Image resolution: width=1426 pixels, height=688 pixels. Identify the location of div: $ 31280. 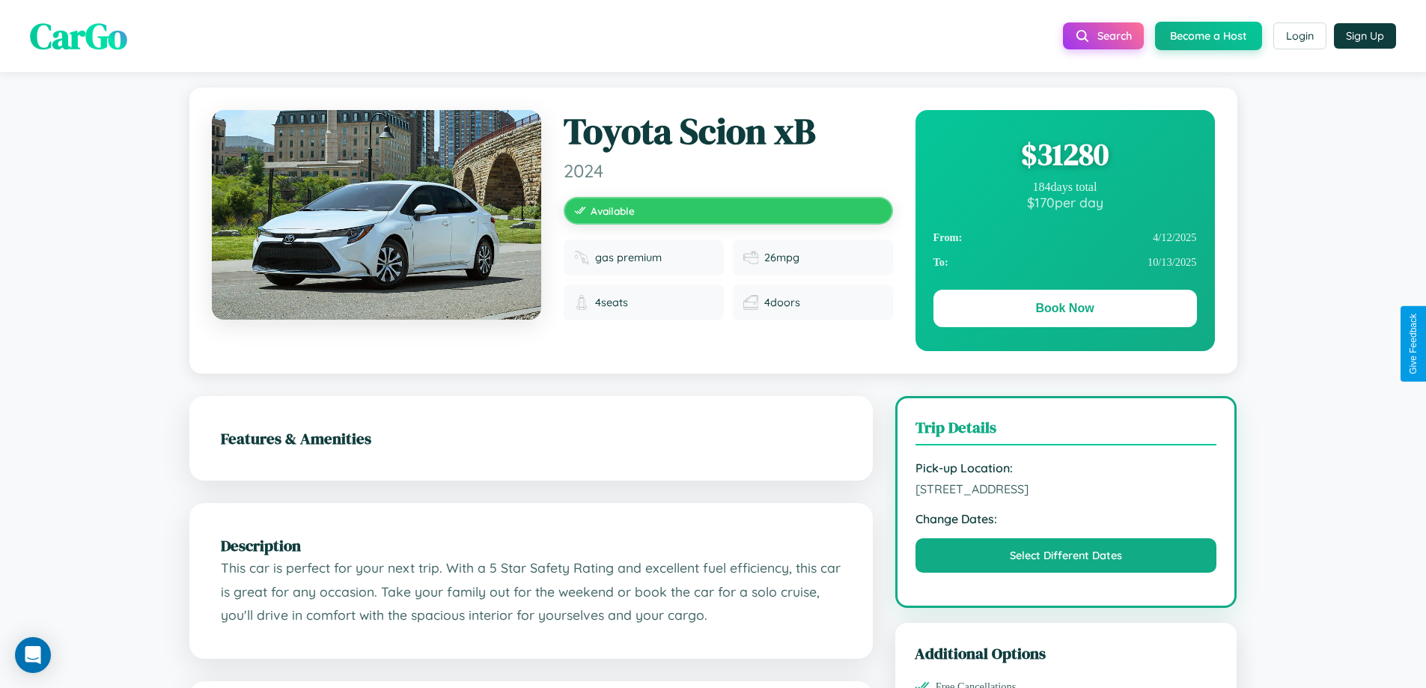
(1066, 154).